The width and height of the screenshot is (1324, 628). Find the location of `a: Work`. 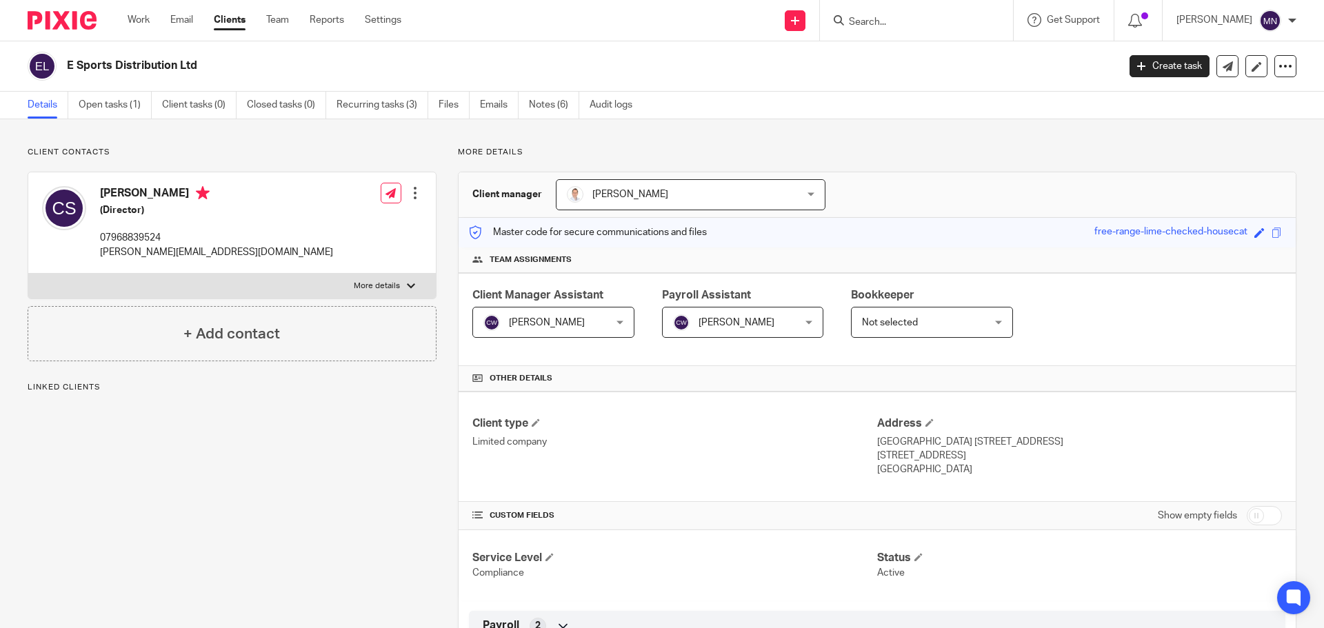

a: Work is located at coordinates (139, 20).